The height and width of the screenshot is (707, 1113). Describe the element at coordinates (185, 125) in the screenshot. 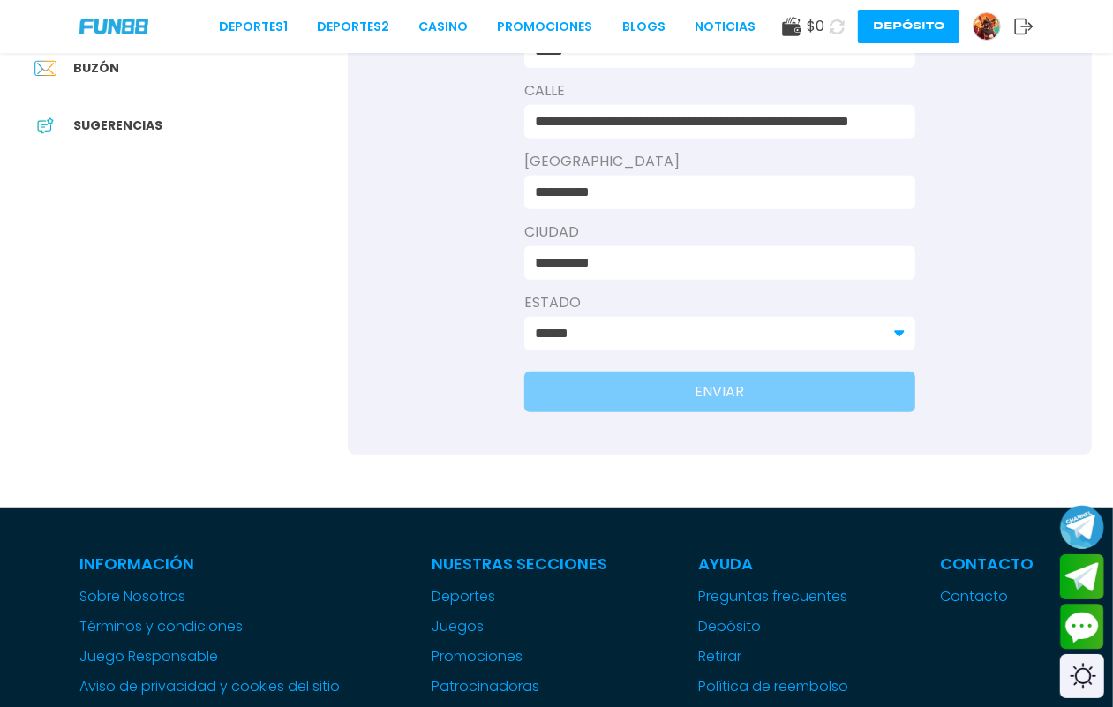

I see `a: App FeedbackSugerencias` at that location.